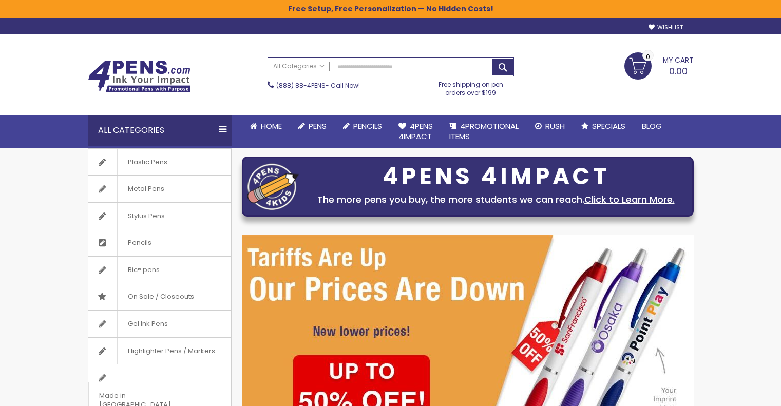 This screenshot has height=406, width=781. Describe the element at coordinates (146, 216) in the screenshot. I see `span: Stylus Pens` at that location.